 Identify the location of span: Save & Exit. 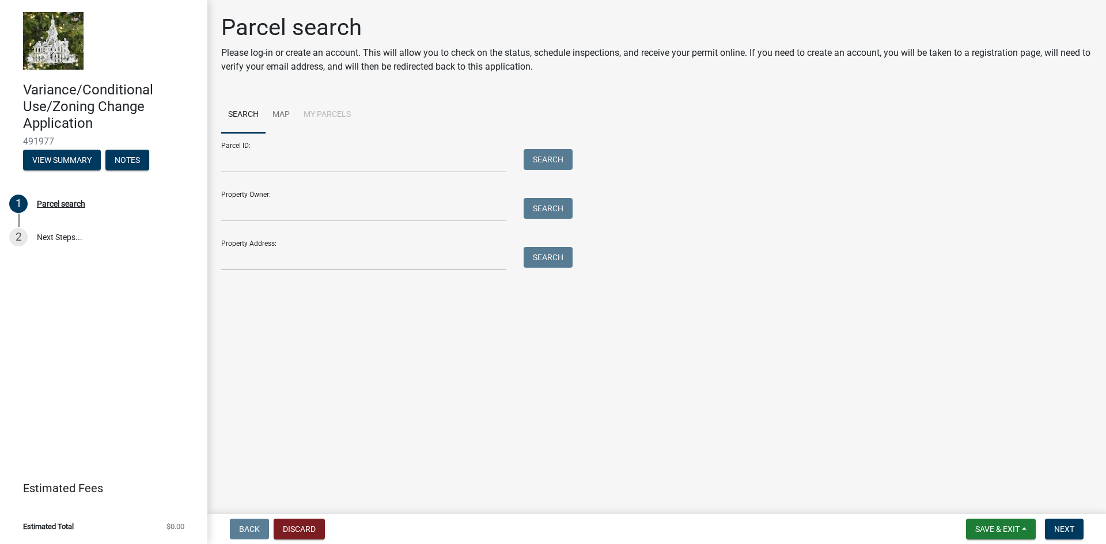
(997, 529).